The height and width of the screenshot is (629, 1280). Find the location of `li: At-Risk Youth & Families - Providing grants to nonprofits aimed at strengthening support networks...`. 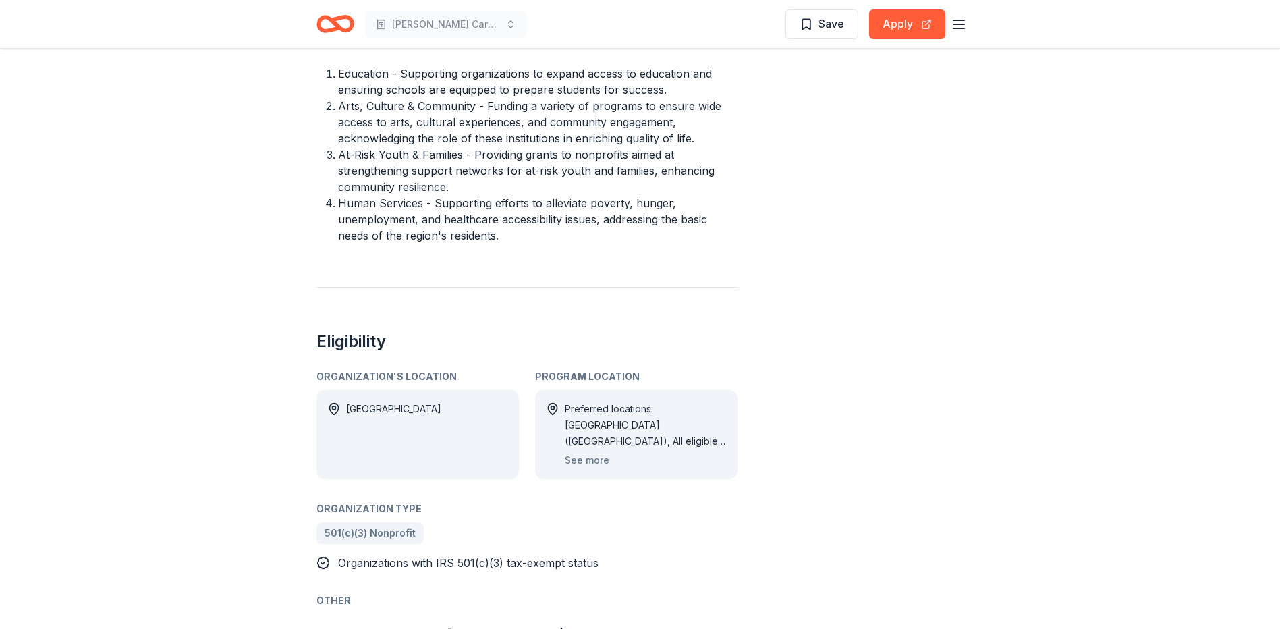

li: At-Risk Youth & Families - Providing grants to nonprofits aimed at strengthening support networks... is located at coordinates (538, 171).